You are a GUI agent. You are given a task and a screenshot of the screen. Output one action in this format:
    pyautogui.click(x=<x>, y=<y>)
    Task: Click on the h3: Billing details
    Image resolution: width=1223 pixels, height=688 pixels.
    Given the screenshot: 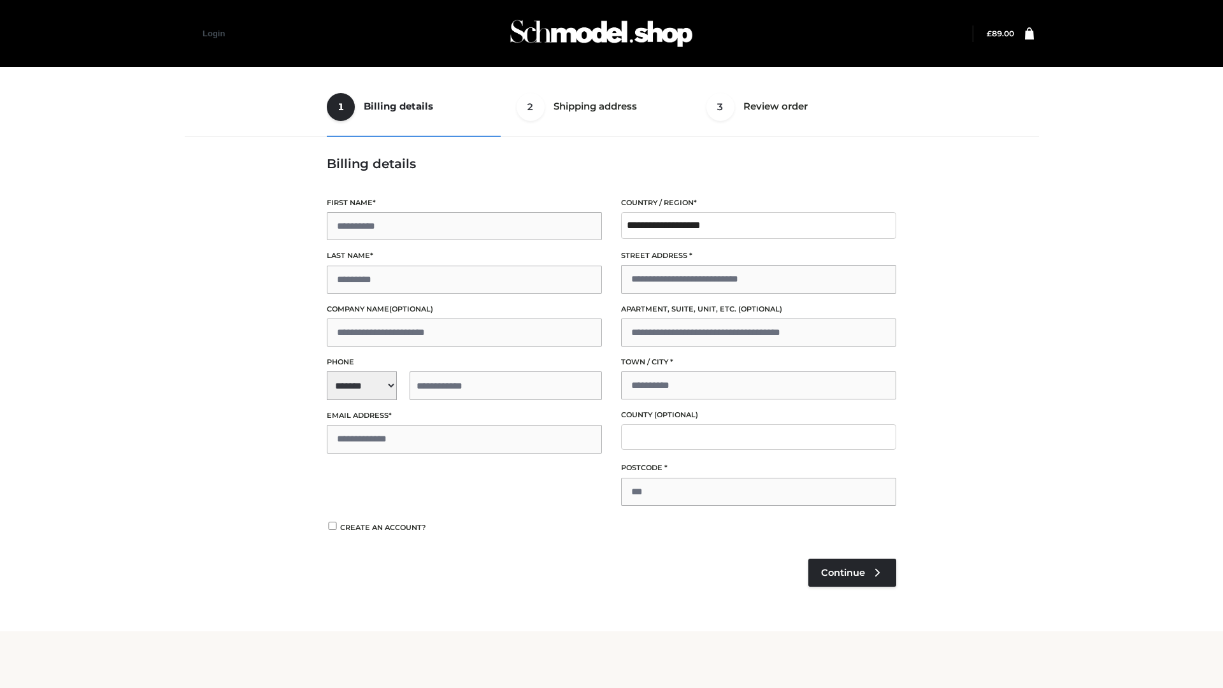 What is the action you would take?
    pyautogui.click(x=611, y=164)
    